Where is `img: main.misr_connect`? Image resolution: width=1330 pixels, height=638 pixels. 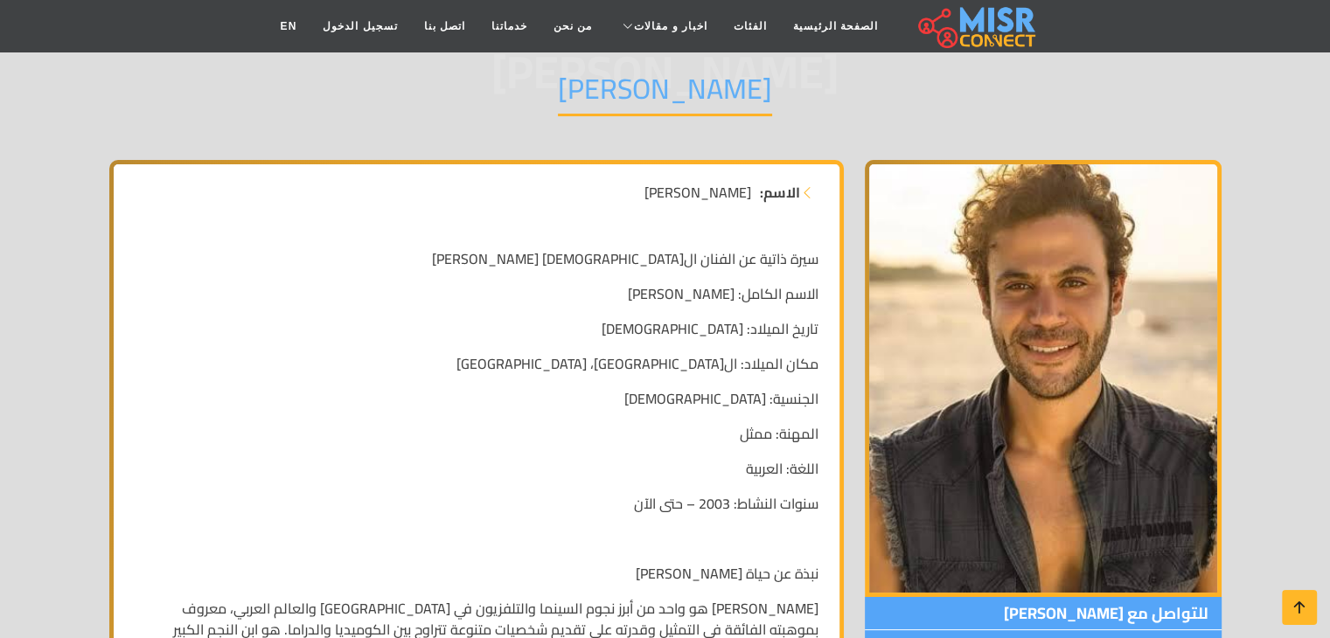
img: main.misr_connect is located at coordinates (977, 26).